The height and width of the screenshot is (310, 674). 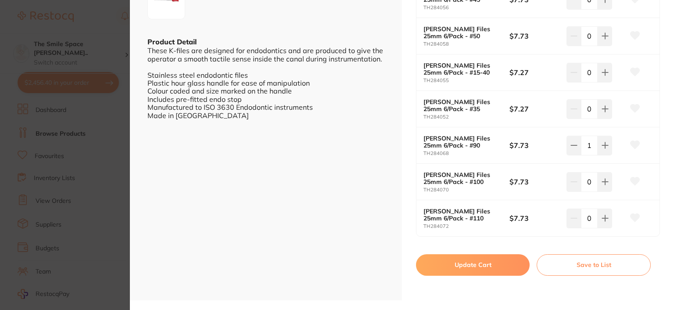 I want to click on small: TH284058, so click(x=466, y=44).